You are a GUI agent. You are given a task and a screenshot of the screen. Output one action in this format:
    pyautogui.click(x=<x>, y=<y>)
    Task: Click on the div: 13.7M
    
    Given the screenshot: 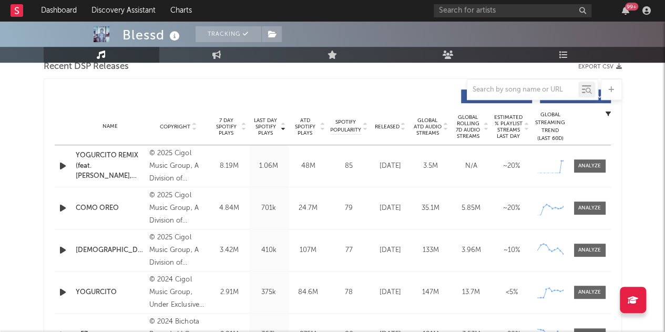 What is the action you would take?
    pyautogui.click(x=471, y=292)
    